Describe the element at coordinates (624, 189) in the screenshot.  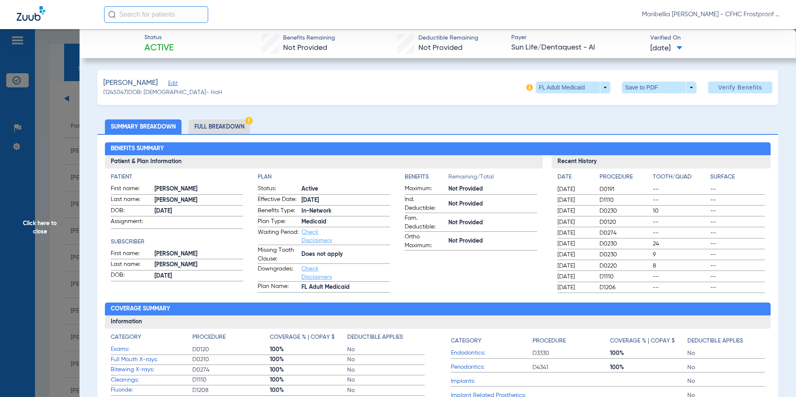
I see `span: D0191` at that location.